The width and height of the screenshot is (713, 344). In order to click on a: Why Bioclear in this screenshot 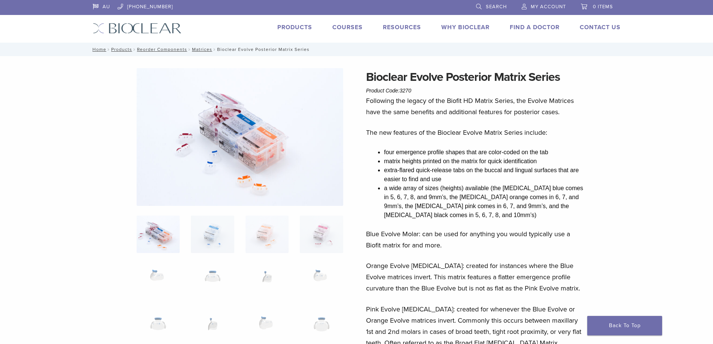, I will do `click(465, 27)`.